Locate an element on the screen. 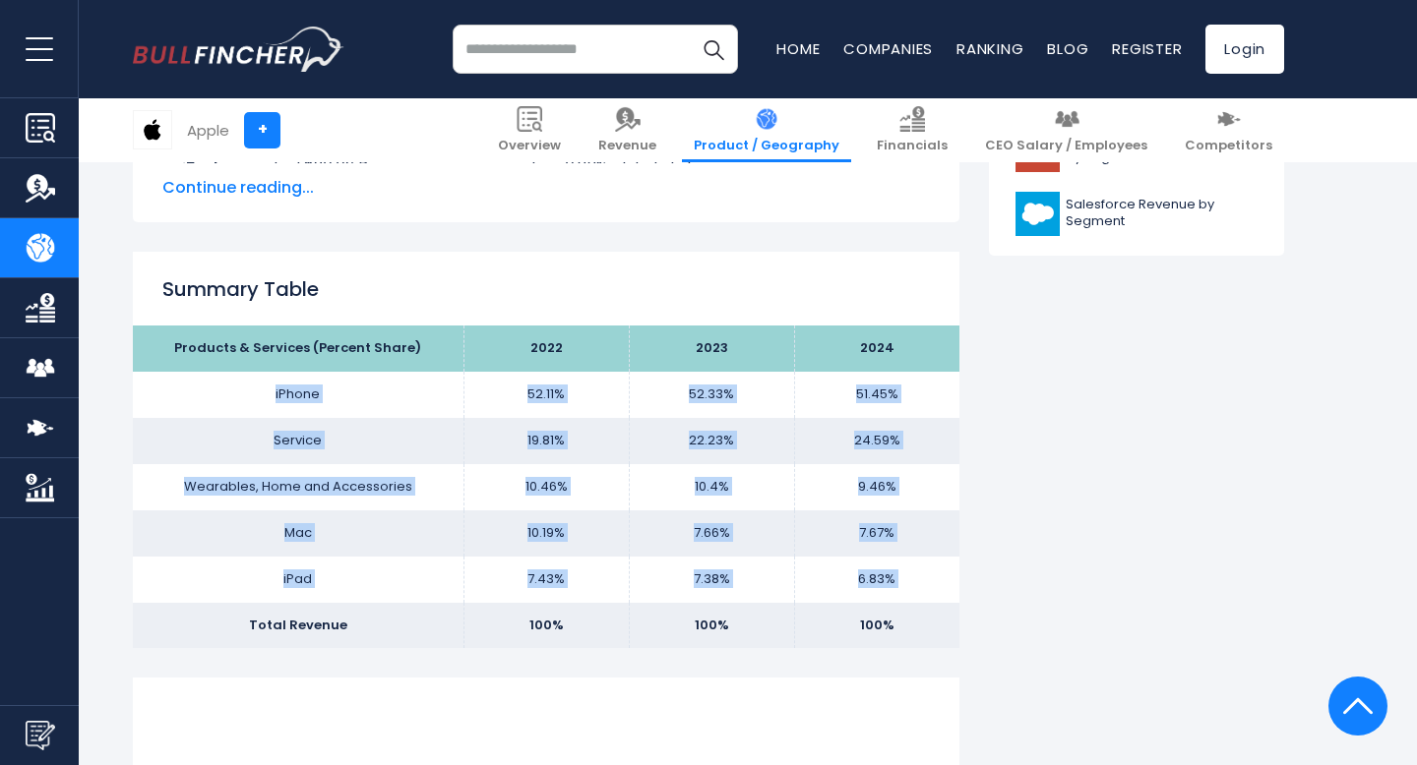 The image size is (1417, 765). td: Service is located at coordinates (298, 441).